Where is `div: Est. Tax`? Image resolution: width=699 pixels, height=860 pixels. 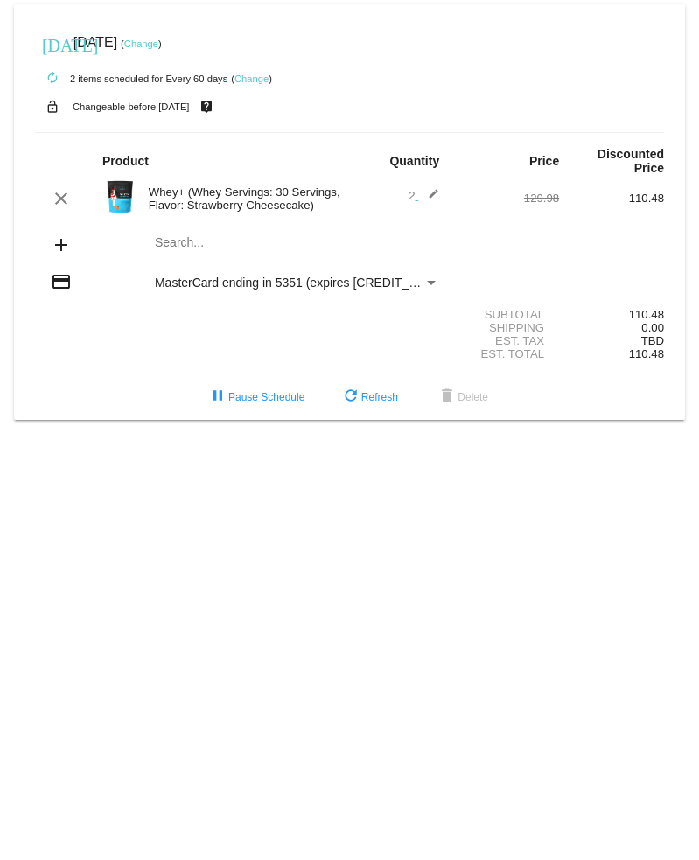
div: Est. Tax is located at coordinates (507, 340).